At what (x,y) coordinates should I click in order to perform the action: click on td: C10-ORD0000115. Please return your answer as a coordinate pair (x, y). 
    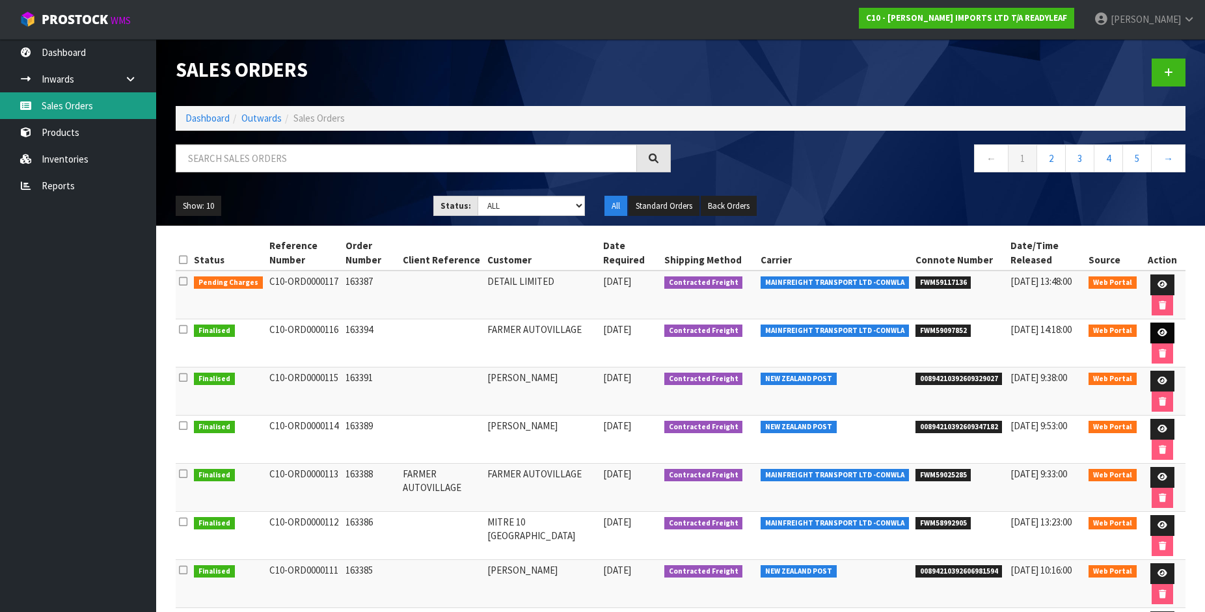
    Looking at the image, I should click on (304, 392).